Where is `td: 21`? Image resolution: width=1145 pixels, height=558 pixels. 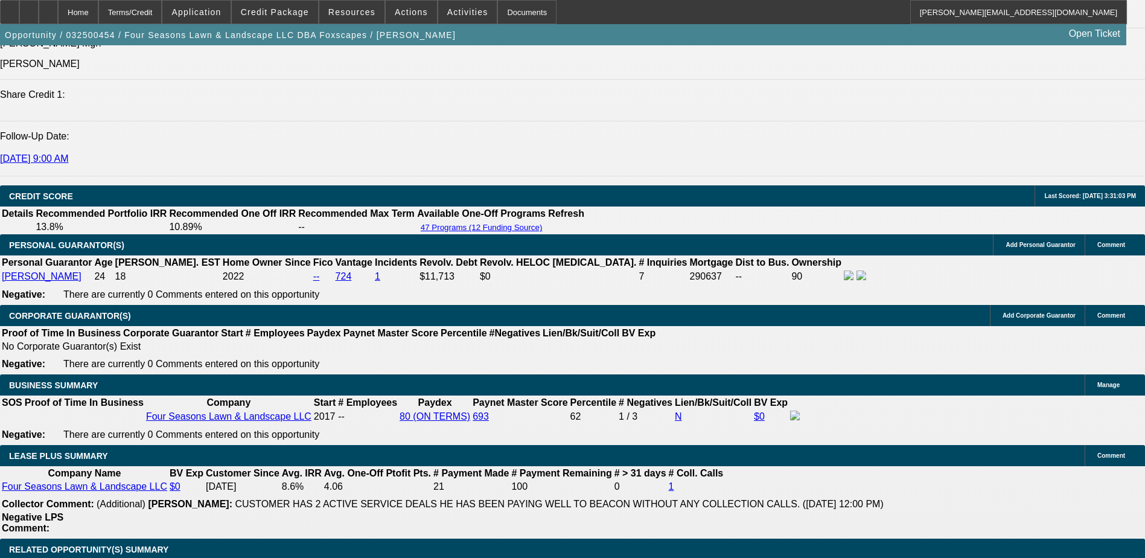
td: 21 is located at coordinates (471, 487).